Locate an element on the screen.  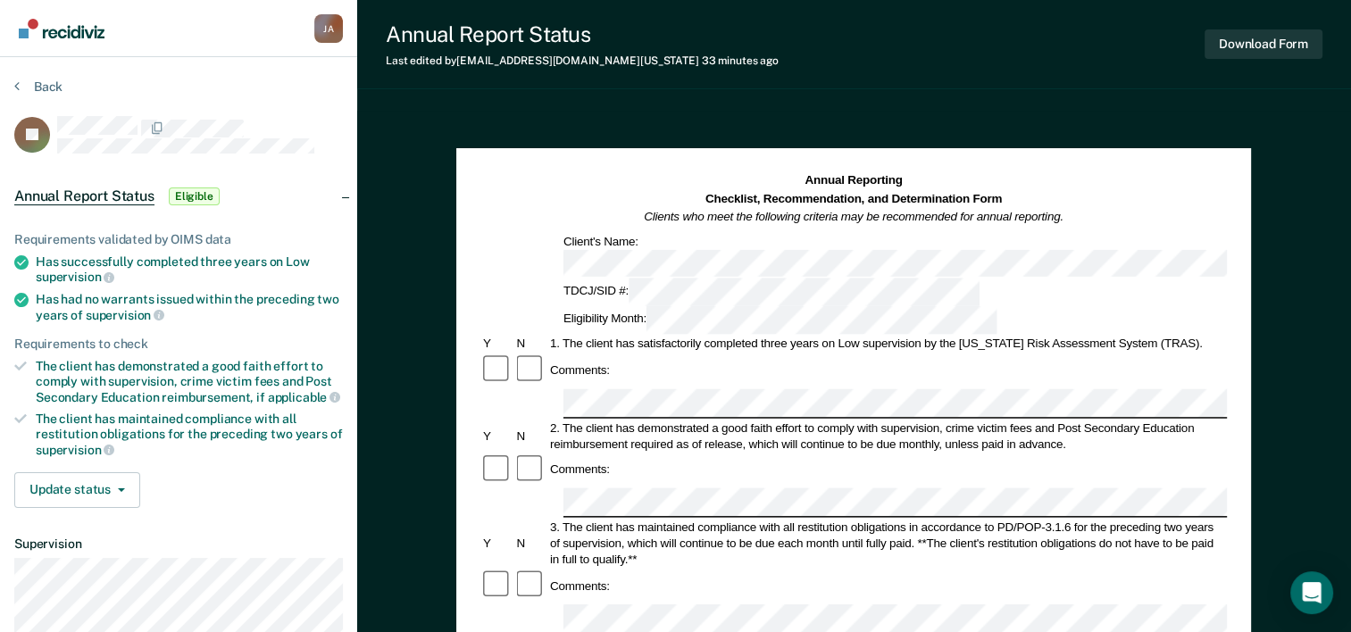
button: Profile dropdown button is located at coordinates (329, 29).